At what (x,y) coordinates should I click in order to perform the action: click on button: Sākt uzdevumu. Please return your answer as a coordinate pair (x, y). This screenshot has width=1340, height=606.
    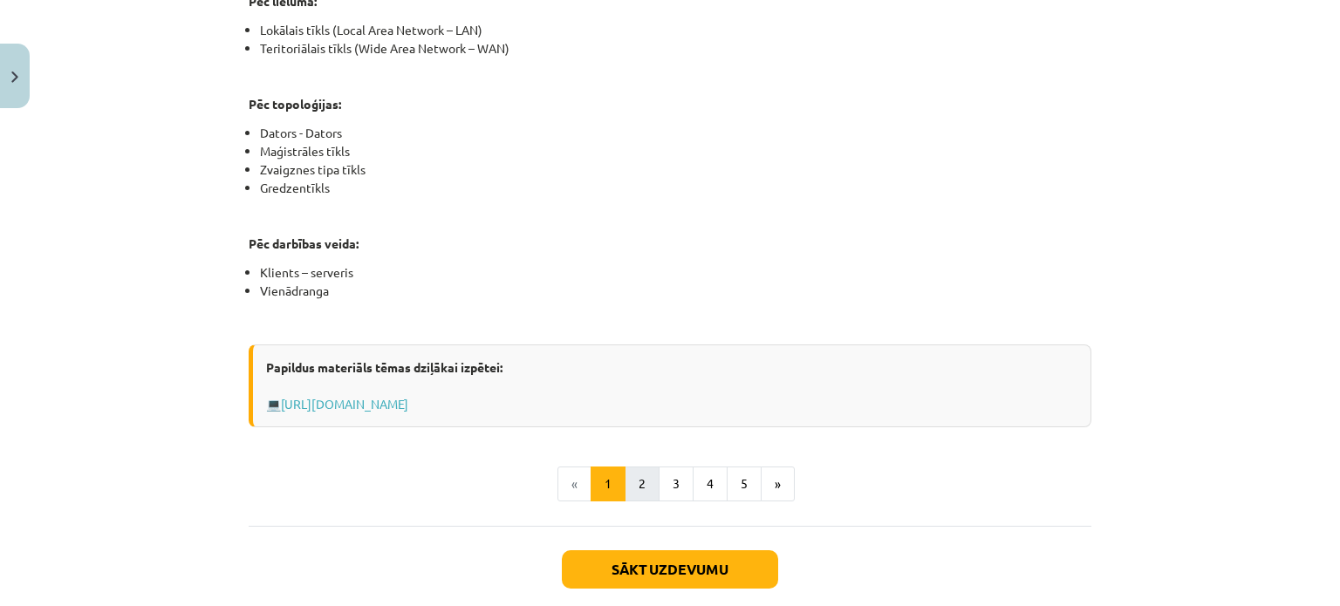
    Looking at the image, I should click on (670, 570).